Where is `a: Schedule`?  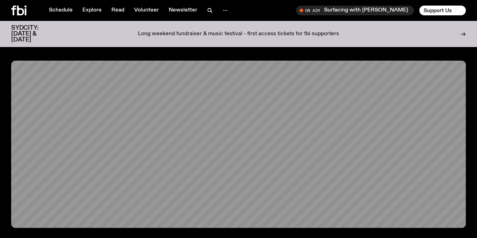
a: Schedule is located at coordinates (61, 10).